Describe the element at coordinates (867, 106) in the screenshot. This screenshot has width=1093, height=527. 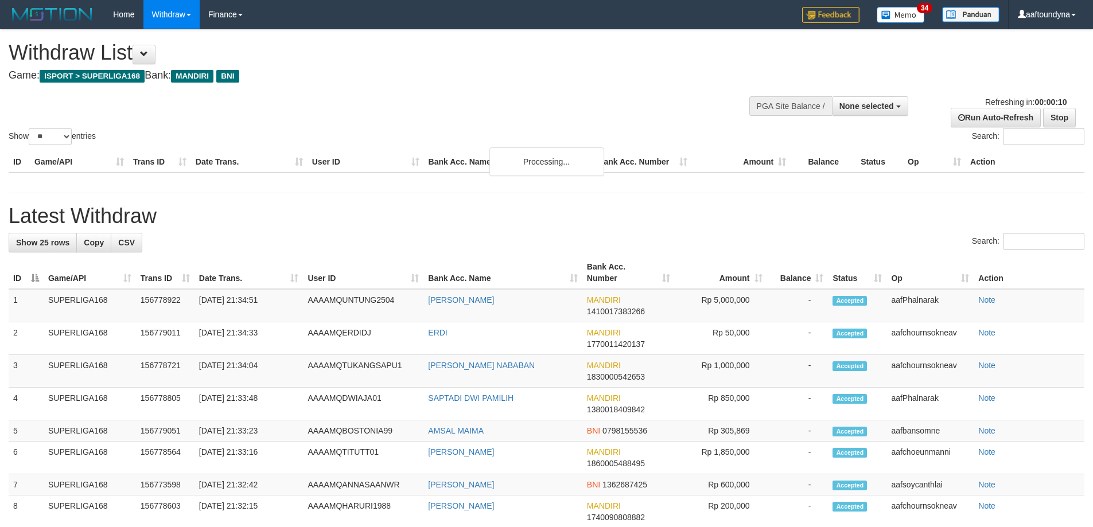
I see `span: None selected` at that location.